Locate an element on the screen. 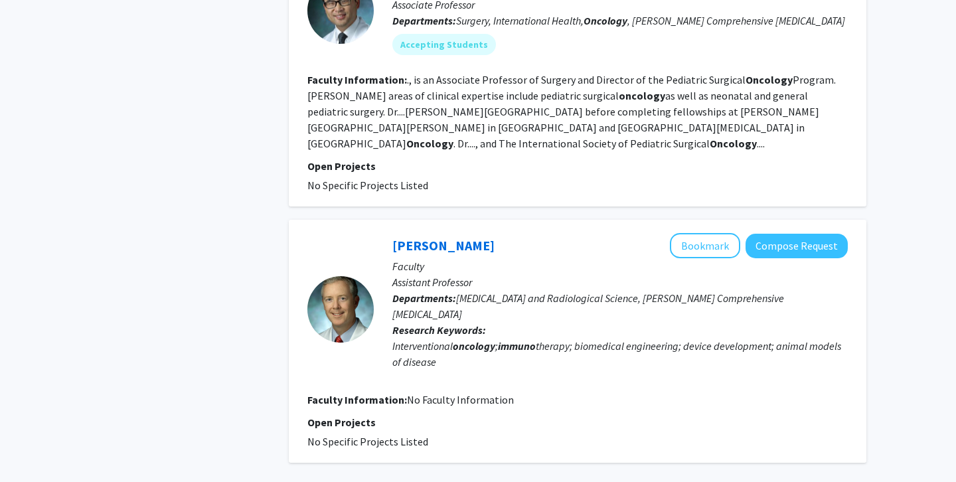  b: immuno is located at coordinates (516, 346).